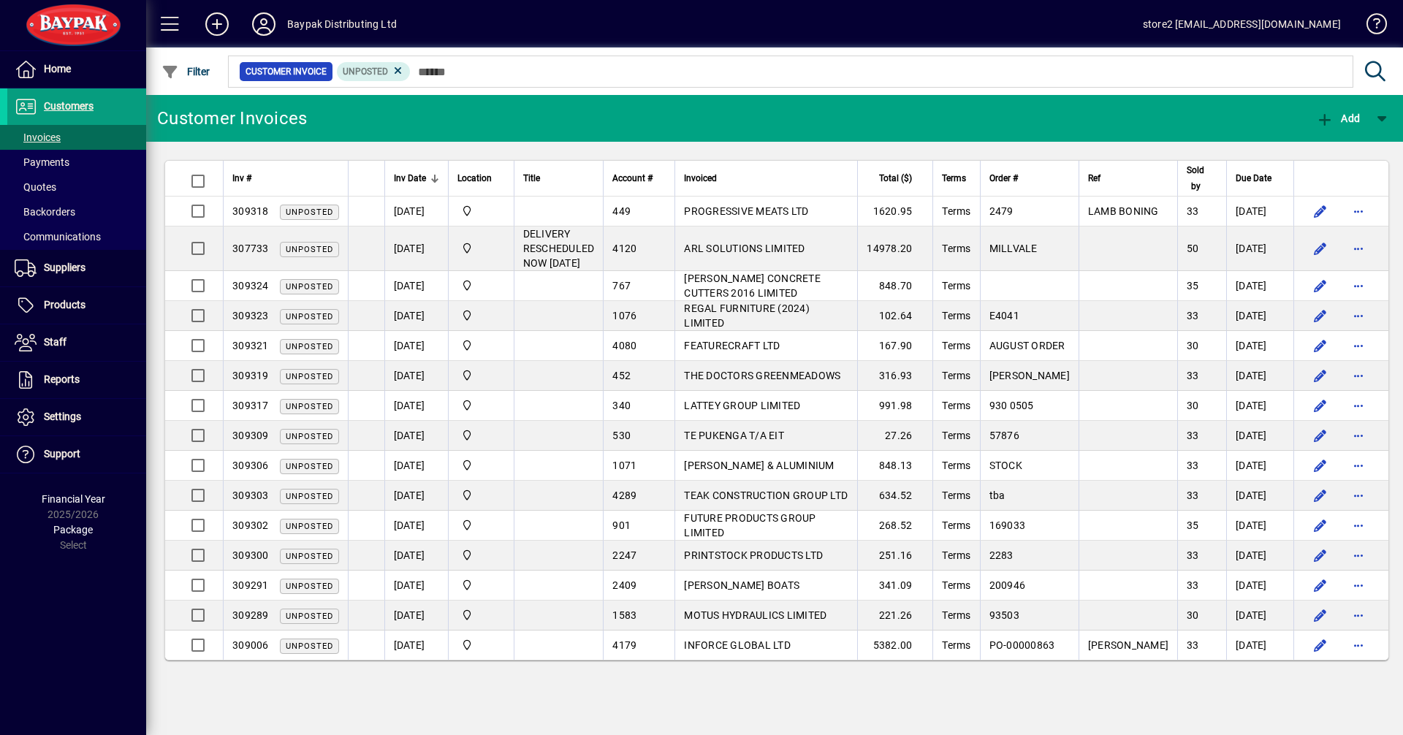  What do you see at coordinates (894, 435) in the screenshot?
I see `td: 27.26` at bounding box center [894, 435].